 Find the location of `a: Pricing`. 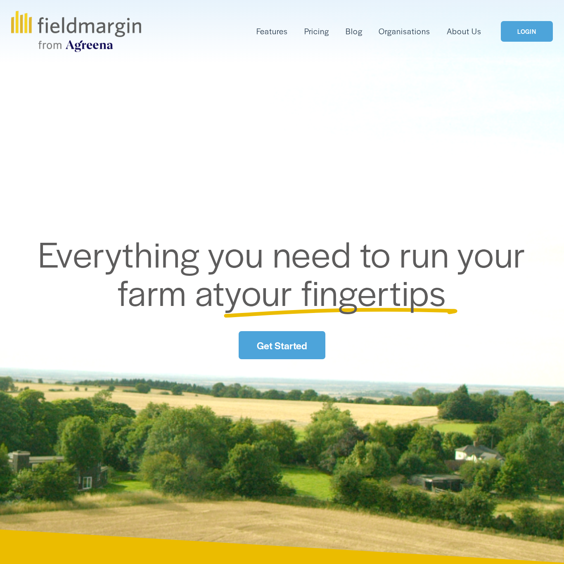

a: Pricing is located at coordinates (317, 31).